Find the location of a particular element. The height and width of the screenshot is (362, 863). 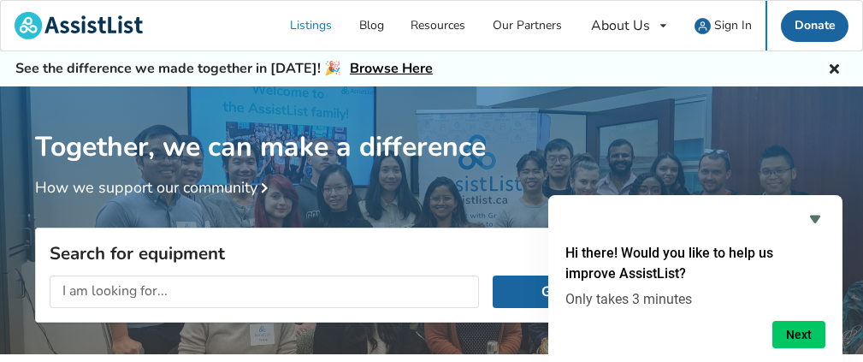

a: Browse Here is located at coordinates (391, 68).